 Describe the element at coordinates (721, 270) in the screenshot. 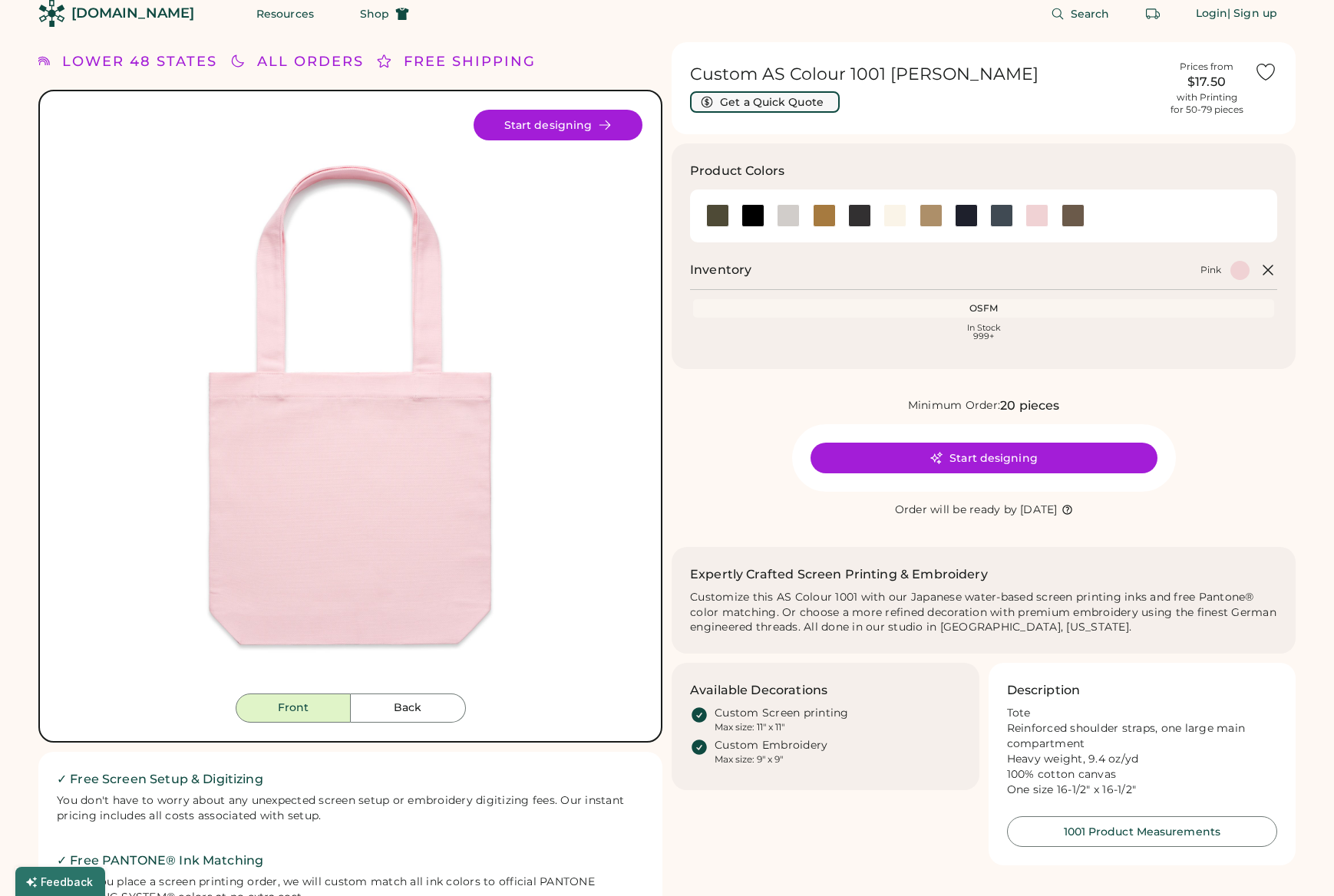

I see `h2: Inventory` at that location.